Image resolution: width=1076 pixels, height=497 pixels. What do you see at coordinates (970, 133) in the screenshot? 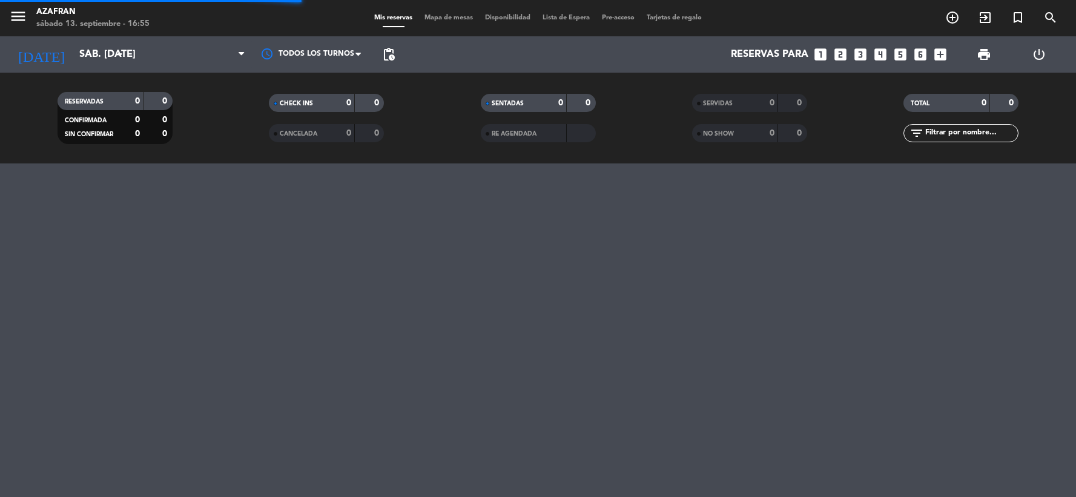
I see `input: Filtrar por nombre...` at bounding box center [970, 133].